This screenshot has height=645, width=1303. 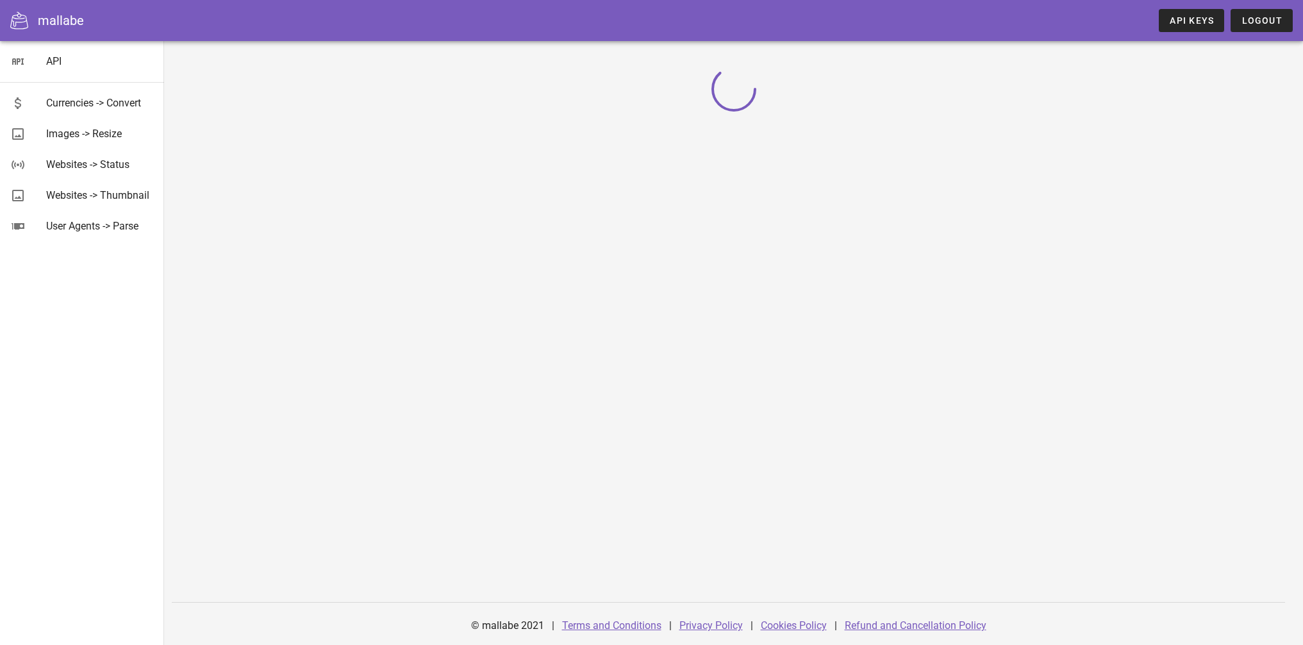 What do you see at coordinates (100, 226) in the screenshot?
I see `div: User Agents -> Parse` at bounding box center [100, 226].